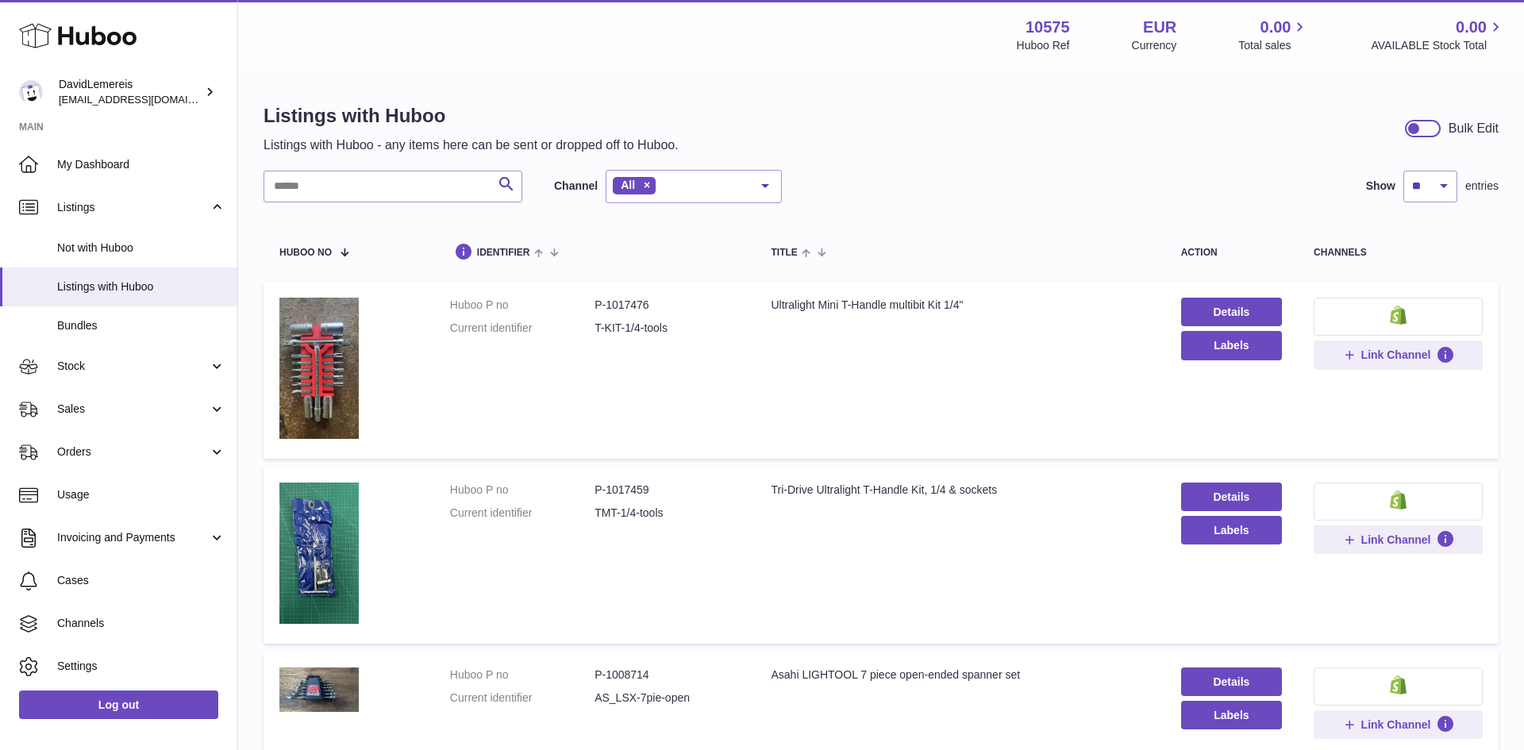  Describe the element at coordinates (960, 305) in the screenshot. I see `div: Ultralight Mini T-Handle multibit Kit 1/4"` at that location.